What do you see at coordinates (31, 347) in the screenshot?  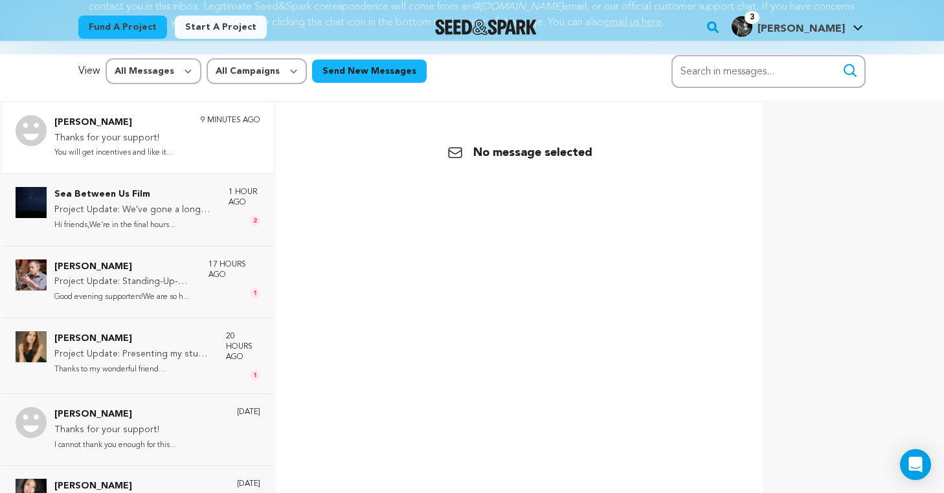 I see `img: Cerridwyn McCaffrey Photo` at bounding box center [31, 347].